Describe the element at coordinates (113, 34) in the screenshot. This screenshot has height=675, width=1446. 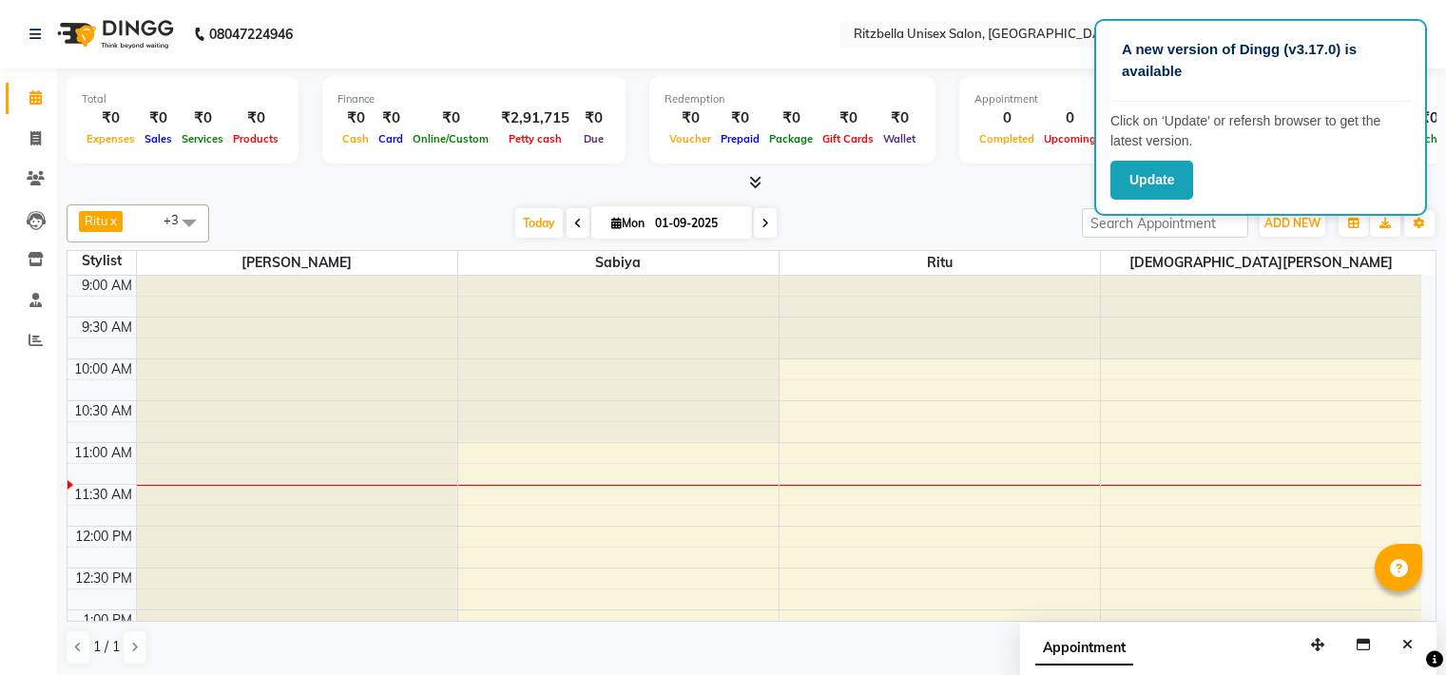
I see `img: logo` at that location.